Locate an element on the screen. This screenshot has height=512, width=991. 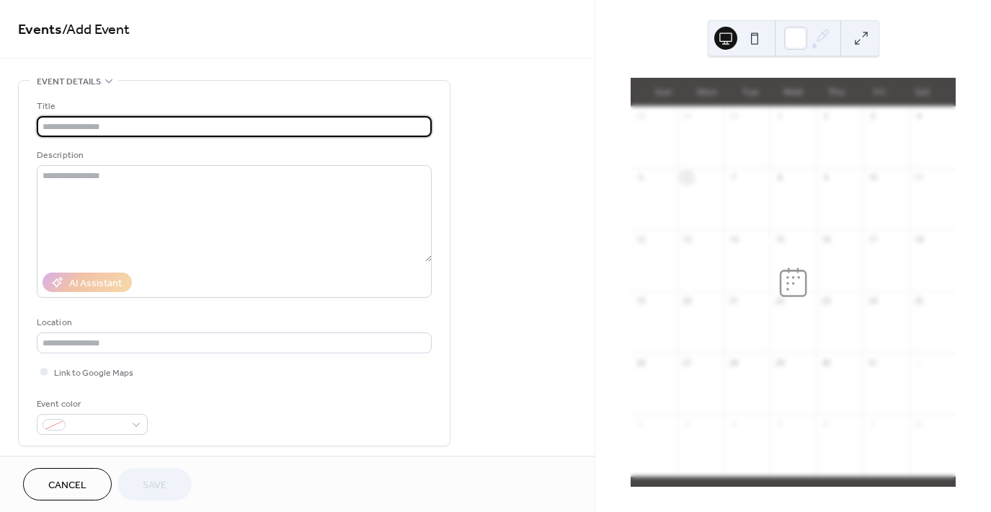
div: 11 is located at coordinates (919, 177).